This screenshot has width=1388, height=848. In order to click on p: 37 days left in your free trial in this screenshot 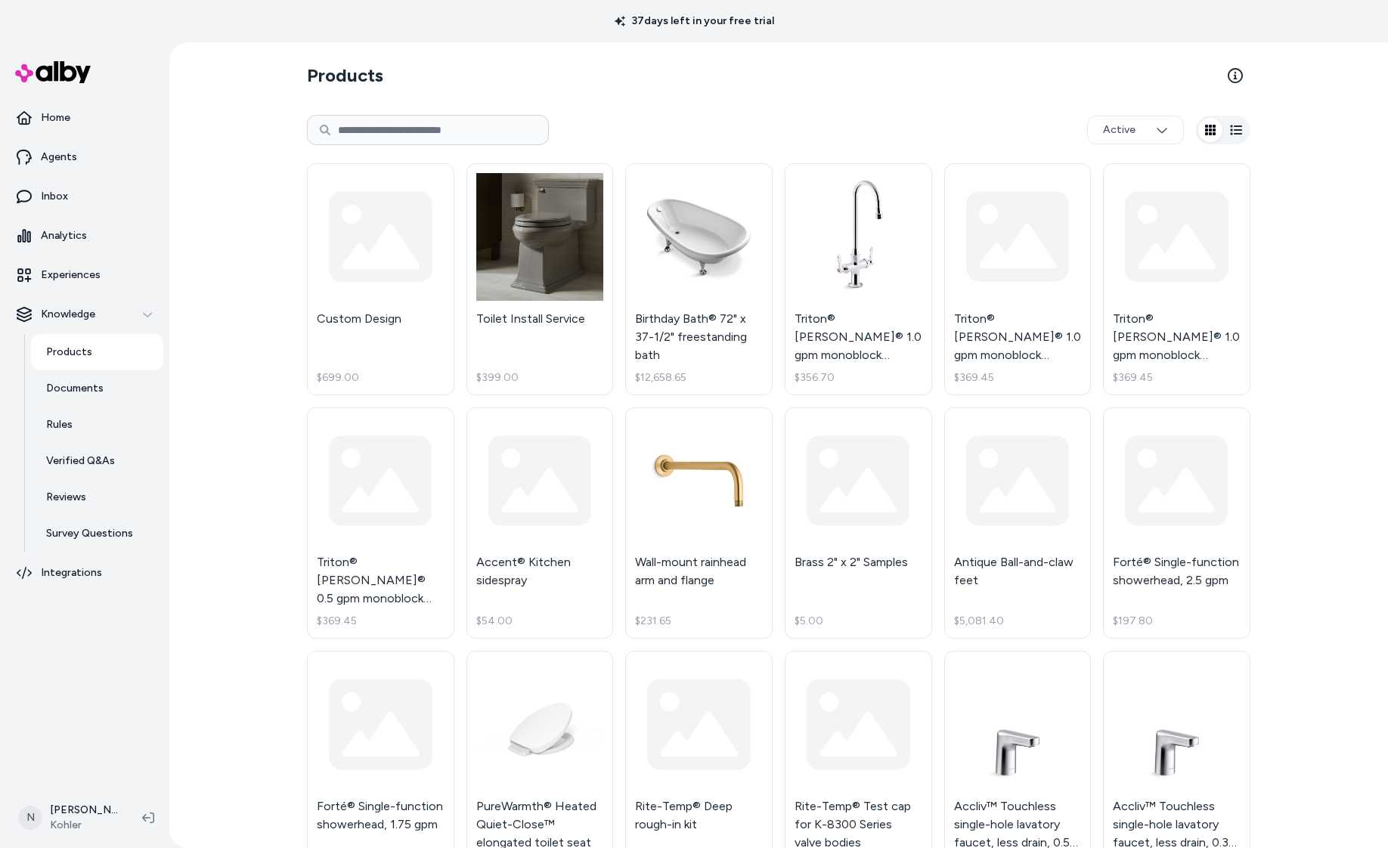, I will do `click(694, 21)`.